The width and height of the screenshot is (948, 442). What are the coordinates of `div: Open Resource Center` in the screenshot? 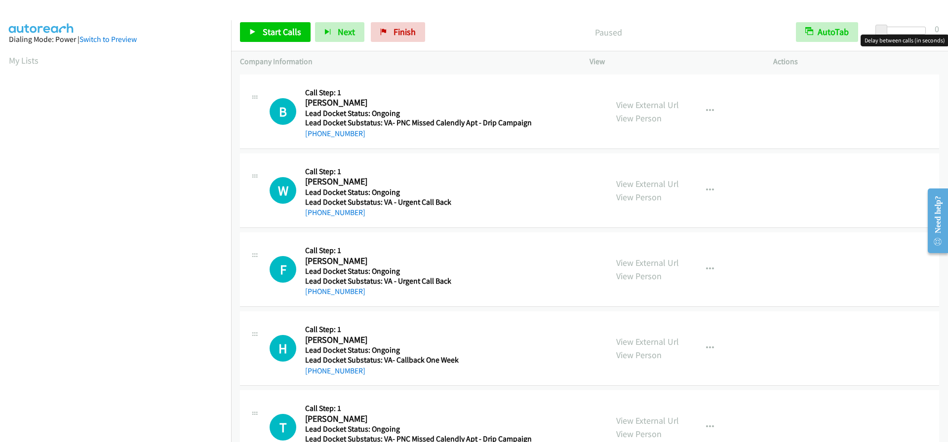 It's located at (18, 39).